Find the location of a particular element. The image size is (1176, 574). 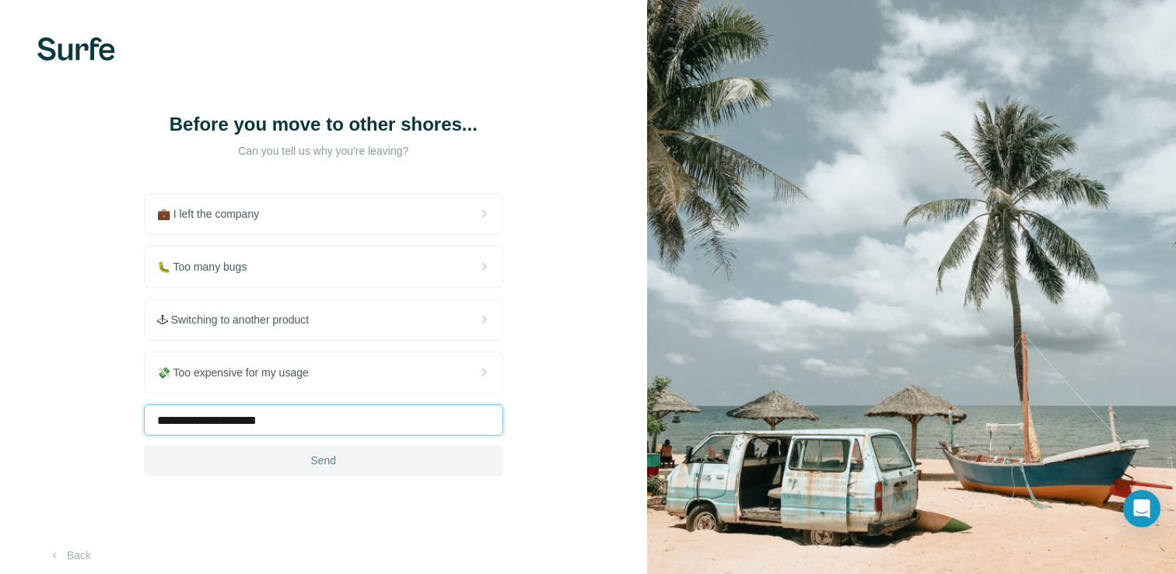

span: 🐛 Too many bugs is located at coordinates (208, 267).